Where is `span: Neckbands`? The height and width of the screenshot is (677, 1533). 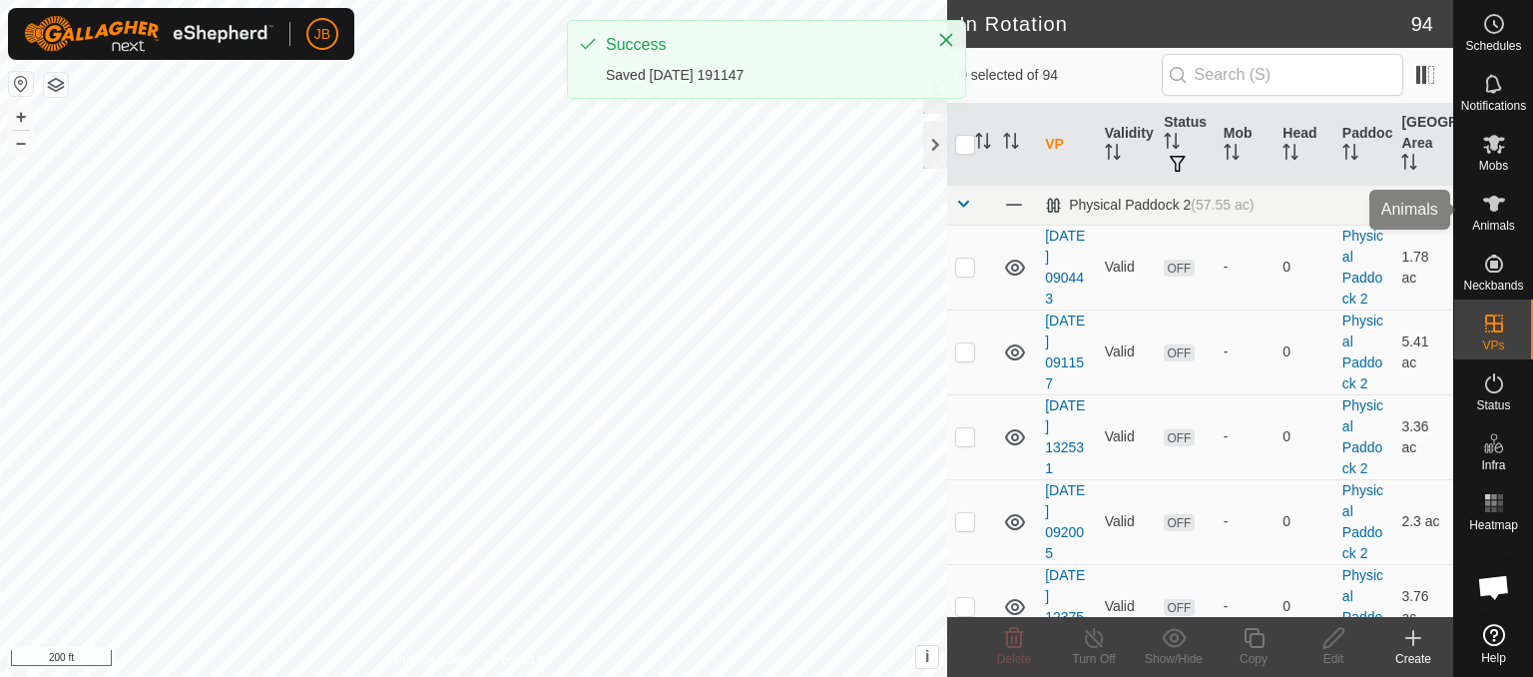 span: Neckbands is located at coordinates (1493, 285).